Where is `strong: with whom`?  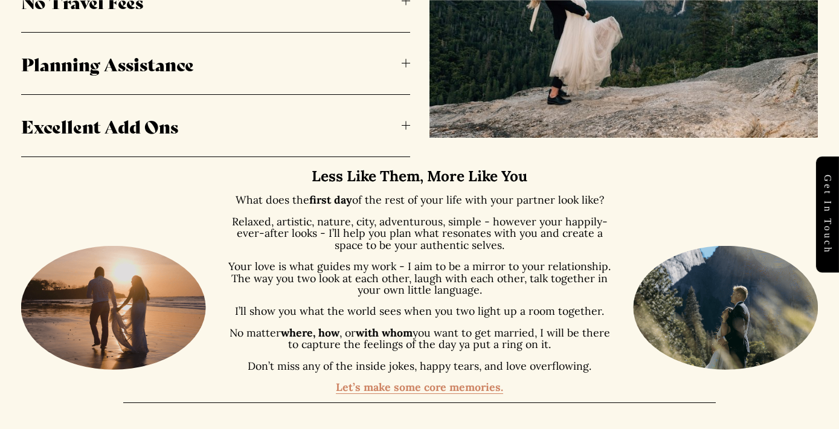 strong: with whom is located at coordinates (384, 332).